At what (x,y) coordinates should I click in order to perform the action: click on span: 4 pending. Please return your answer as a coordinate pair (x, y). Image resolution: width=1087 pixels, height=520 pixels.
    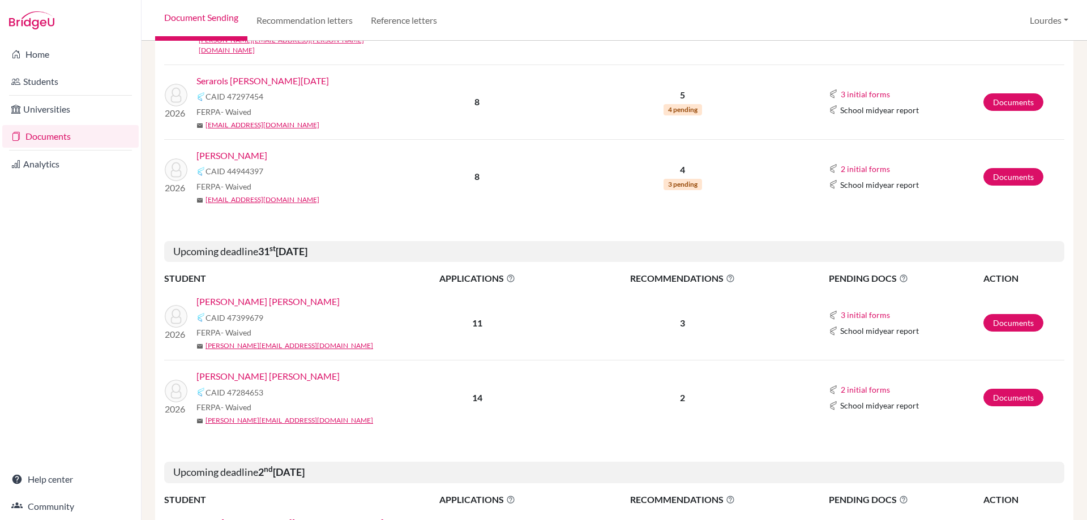
    Looking at the image, I should click on (683, 110).